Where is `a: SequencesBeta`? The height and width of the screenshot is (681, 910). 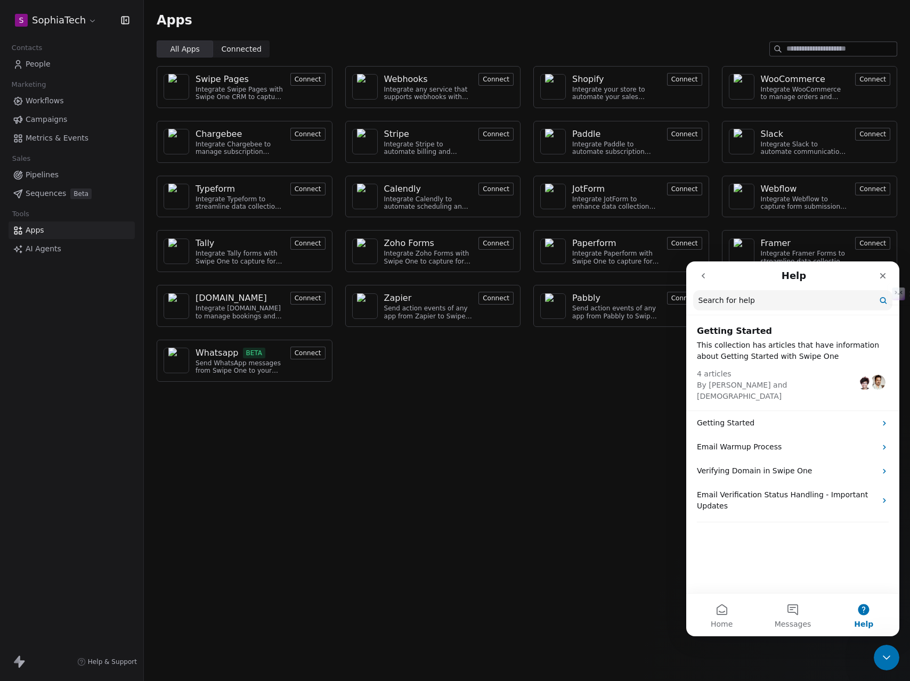
a: SequencesBeta is located at coordinates (71, 193).